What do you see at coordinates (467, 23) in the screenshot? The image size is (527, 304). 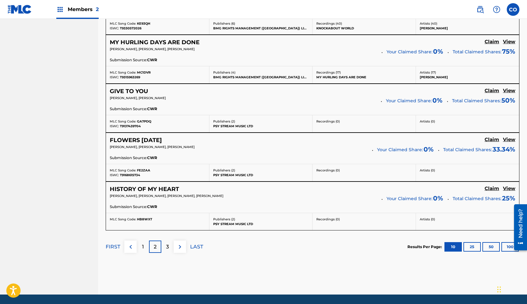 I see `p: Artists ( 40 )` at bounding box center [467, 23].